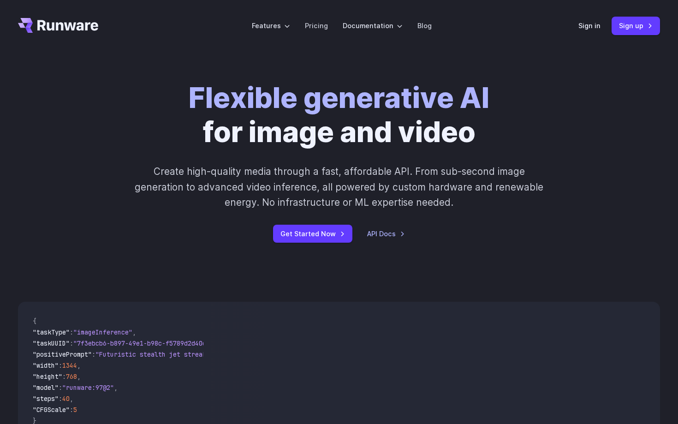 This screenshot has height=424, width=678. I want to click on p: Create high-quality media through a fast, affordable API. From sub-second image generation to adv..., so click(339, 187).